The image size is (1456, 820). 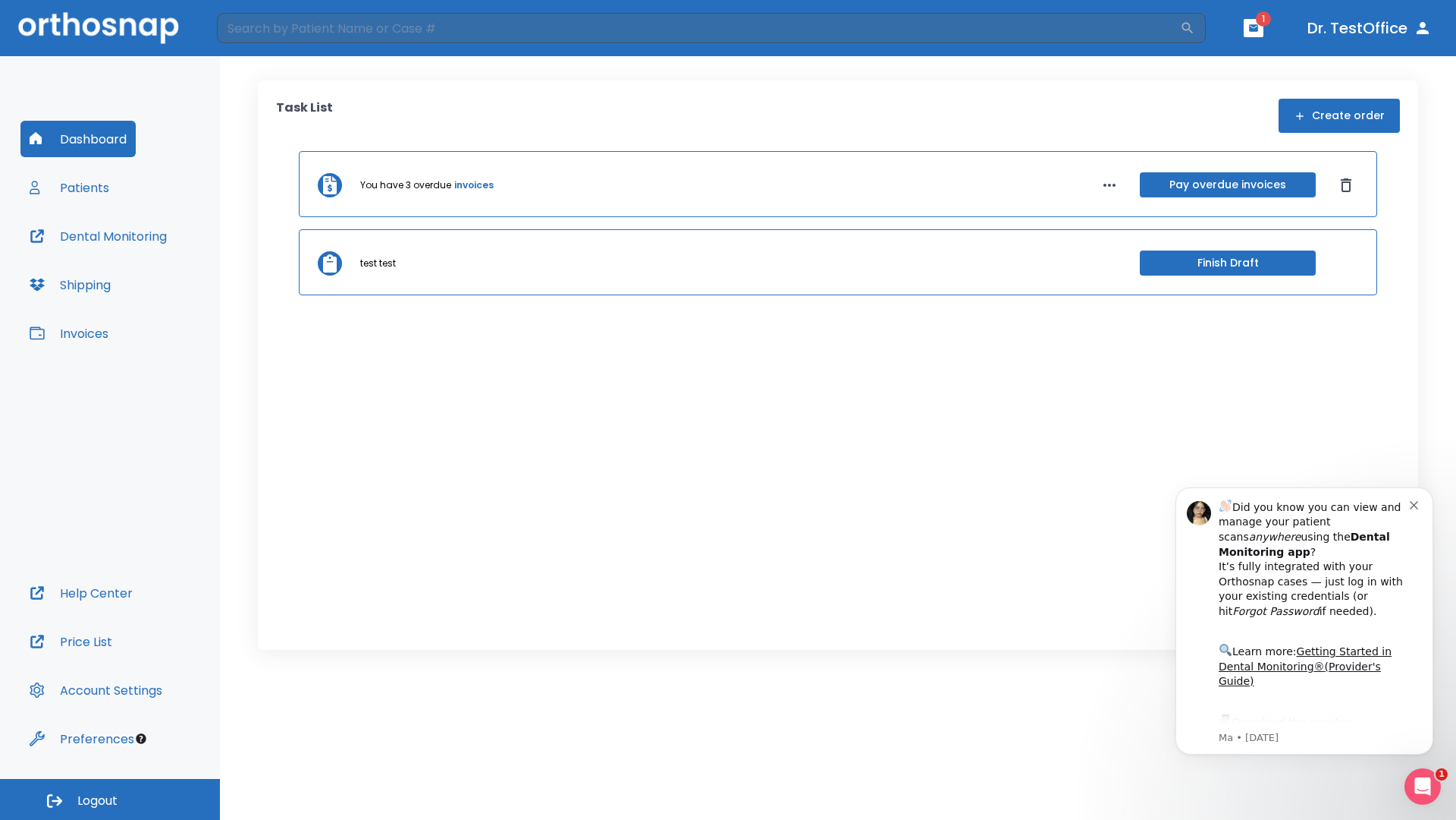 What do you see at coordinates (78, 139) in the screenshot?
I see `a: Dashboard` at bounding box center [78, 139].